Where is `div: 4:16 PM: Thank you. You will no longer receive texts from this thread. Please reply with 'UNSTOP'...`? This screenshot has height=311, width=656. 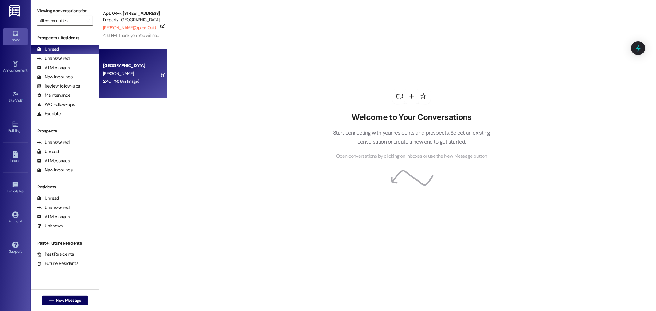
div: 4:16 PM: Thank you. You will no longer receive texts from this thread. Please reply with 'UNSTOP'... is located at coordinates (248, 35).